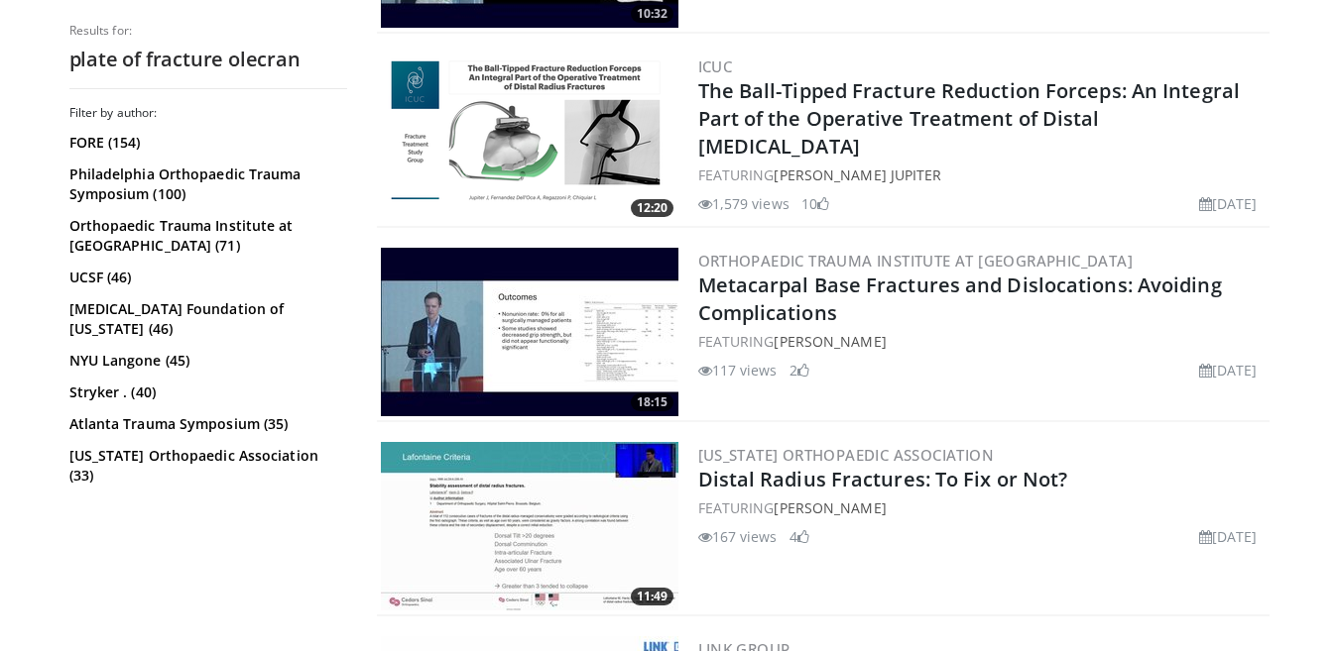 This screenshot has height=651, width=1338. What do you see at coordinates (208, 113) in the screenshot?
I see `h3: Filter by author:` at bounding box center [208, 113].